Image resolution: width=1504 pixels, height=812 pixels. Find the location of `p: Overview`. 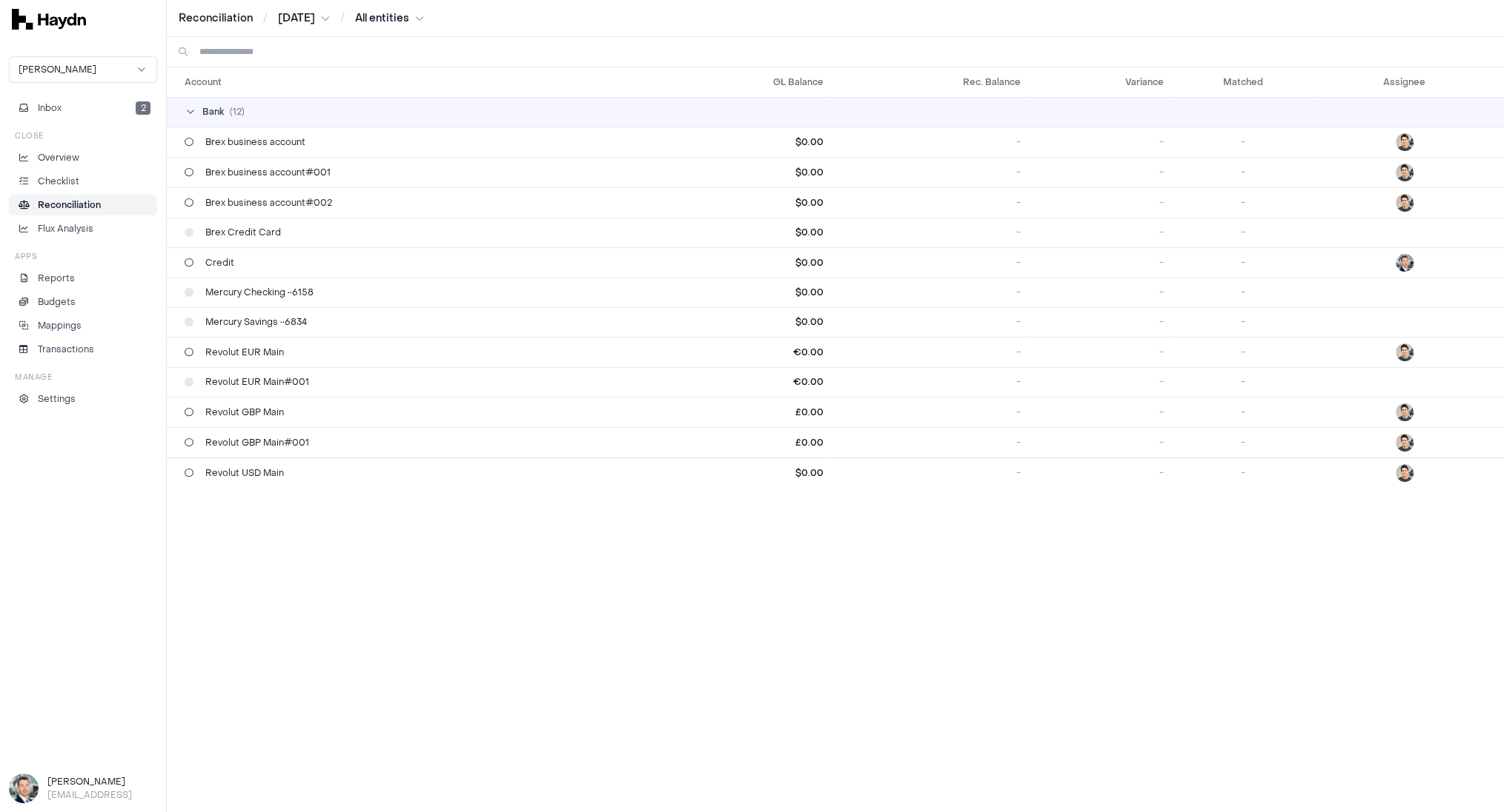

p: Overview is located at coordinates (58, 157).